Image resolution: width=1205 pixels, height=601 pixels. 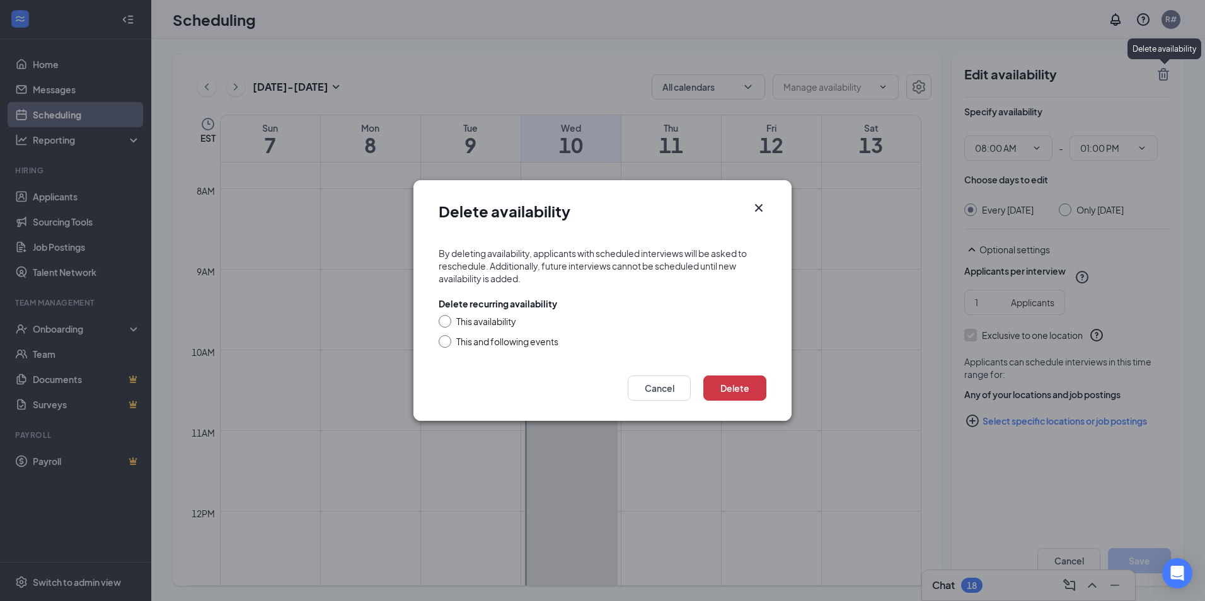 I want to click on div: This availability, so click(x=486, y=322).